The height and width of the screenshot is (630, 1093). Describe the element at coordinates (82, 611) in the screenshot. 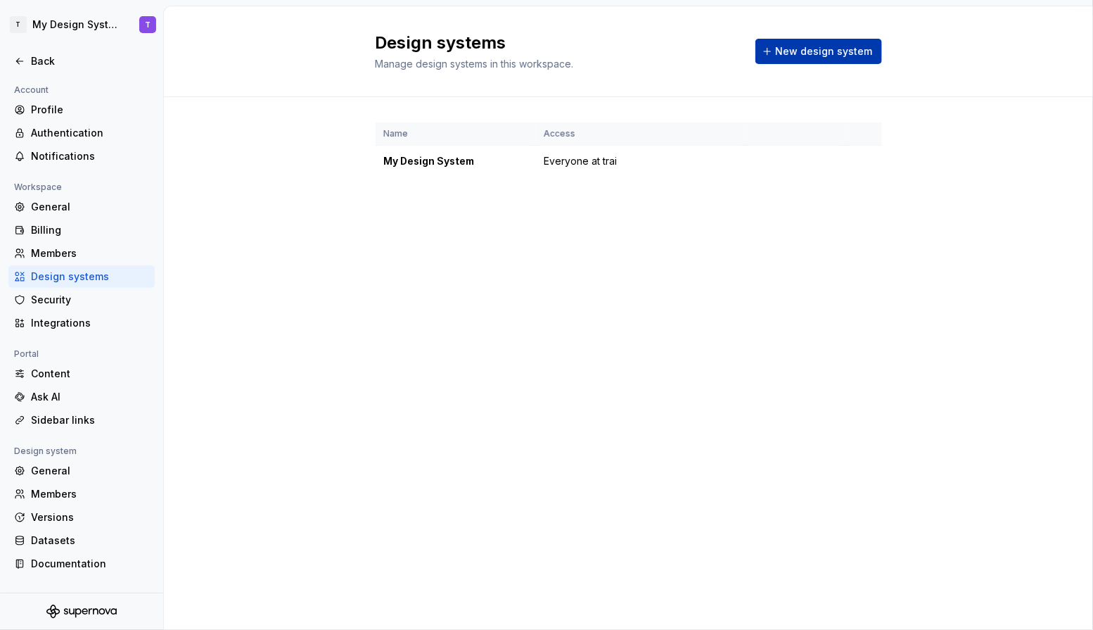

I see `svg: Supernova Logo` at that location.